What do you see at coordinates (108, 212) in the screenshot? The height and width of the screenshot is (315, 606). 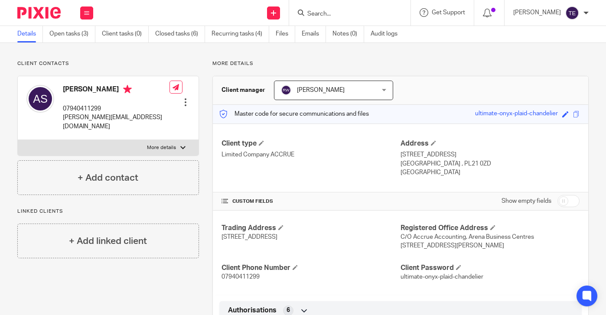 I see `p: Linked clients` at bounding box center [108, 212].